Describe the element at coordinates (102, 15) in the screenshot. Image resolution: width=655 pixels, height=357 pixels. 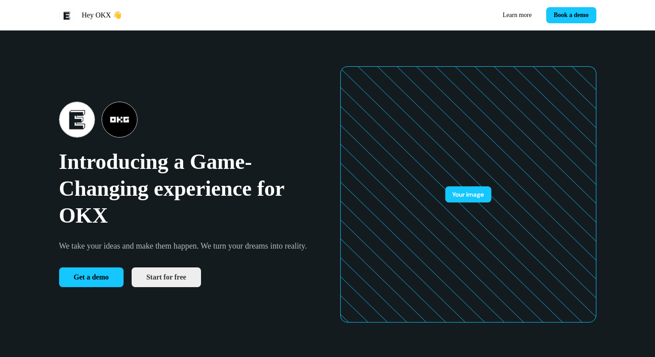
I see `p: Hey OKX 👋` at that location.